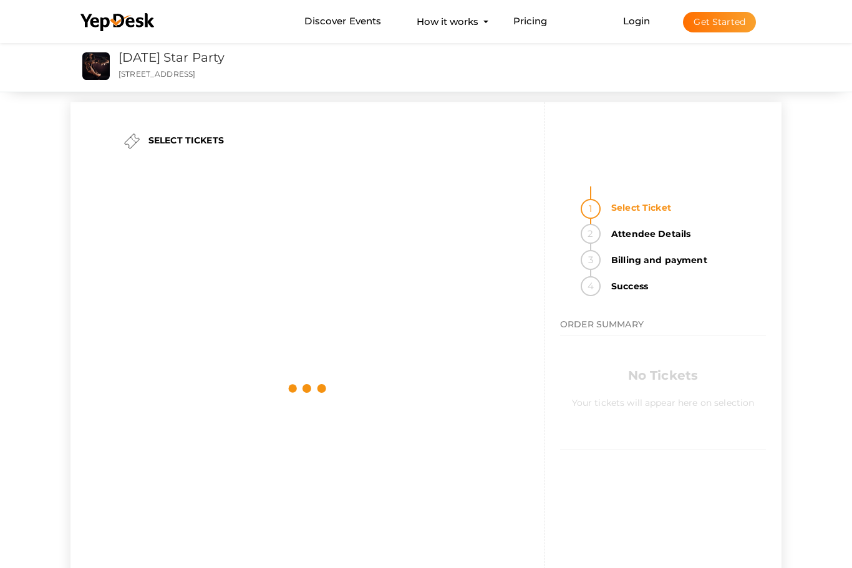 Image resolution: width=852 pixels, height=568 pixels. Describe the element at coordinates (685, 208) in the screenshot. I see `strong: Select Ticket` at that location.